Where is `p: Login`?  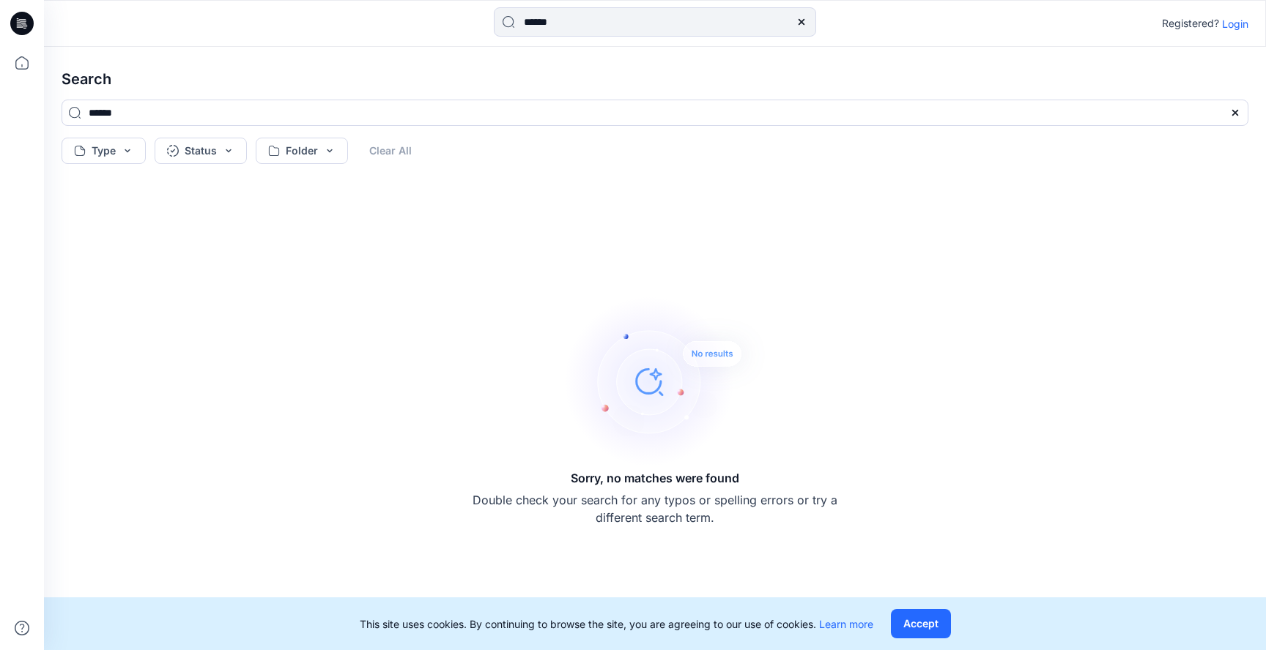 p: Login is located at coordinates (1235, 23).